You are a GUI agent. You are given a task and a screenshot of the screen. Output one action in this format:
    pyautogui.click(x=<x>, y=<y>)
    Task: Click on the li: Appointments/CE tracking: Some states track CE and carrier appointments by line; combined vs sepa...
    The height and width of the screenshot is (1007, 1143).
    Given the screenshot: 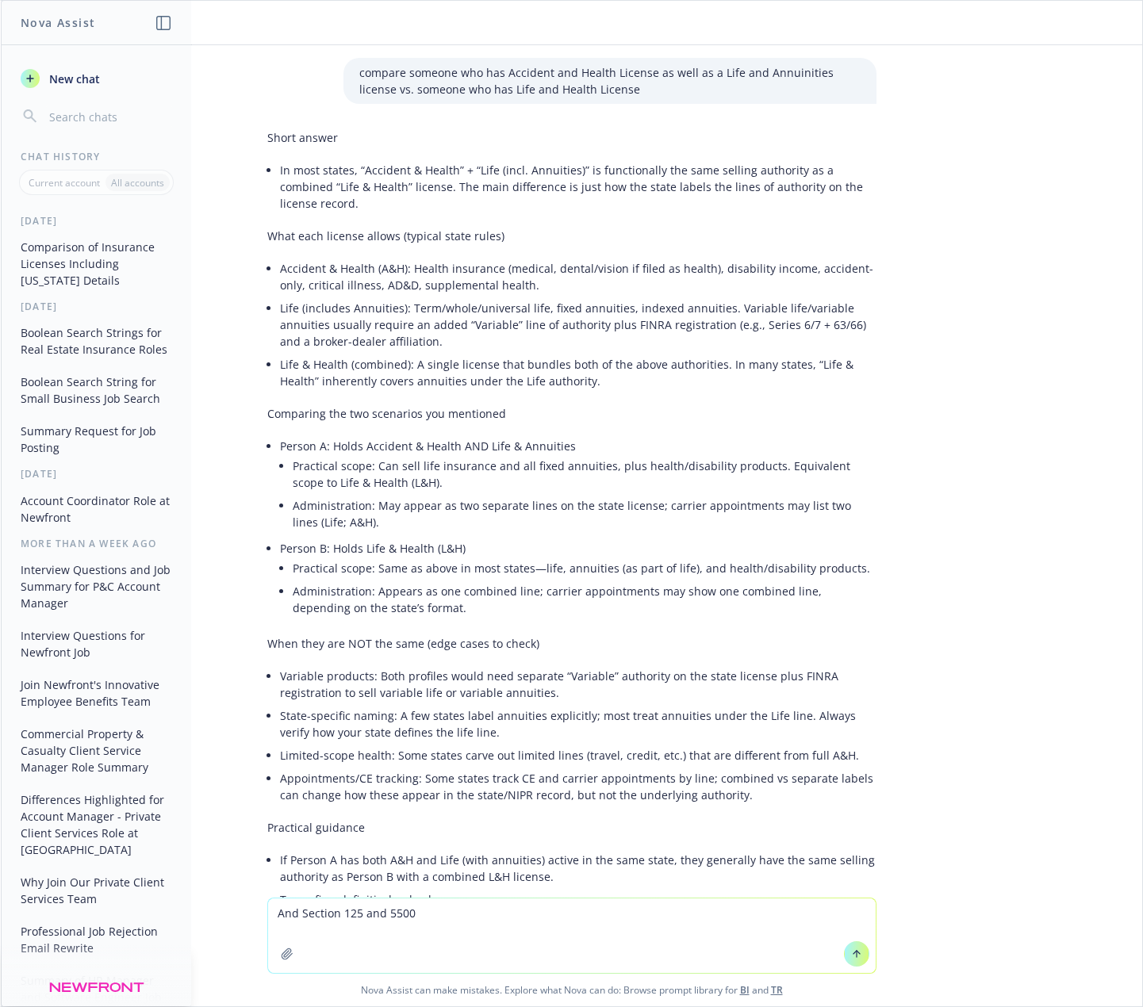 What is the action you would take?
    pyautogui.click(x=578, y=787)
    